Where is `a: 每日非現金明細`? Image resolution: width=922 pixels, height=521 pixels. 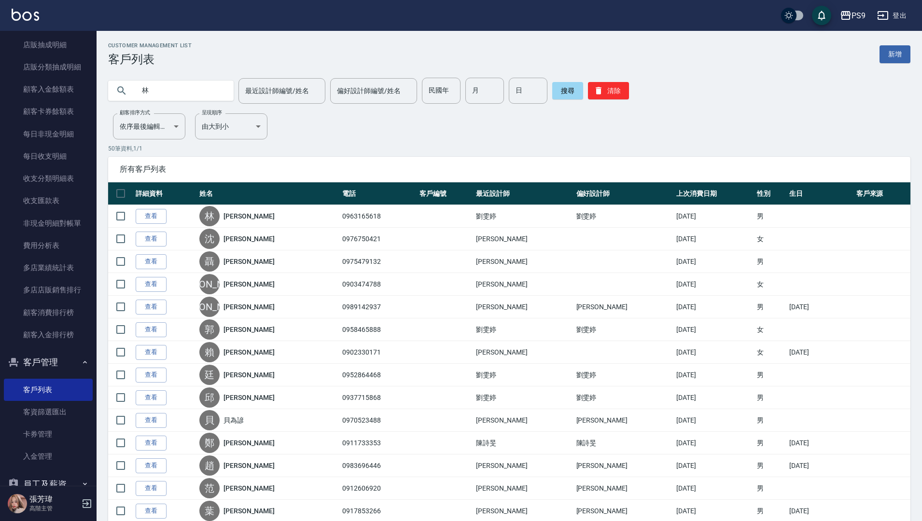 a: 每日非現金明細 is located at coordinates (48, 134).